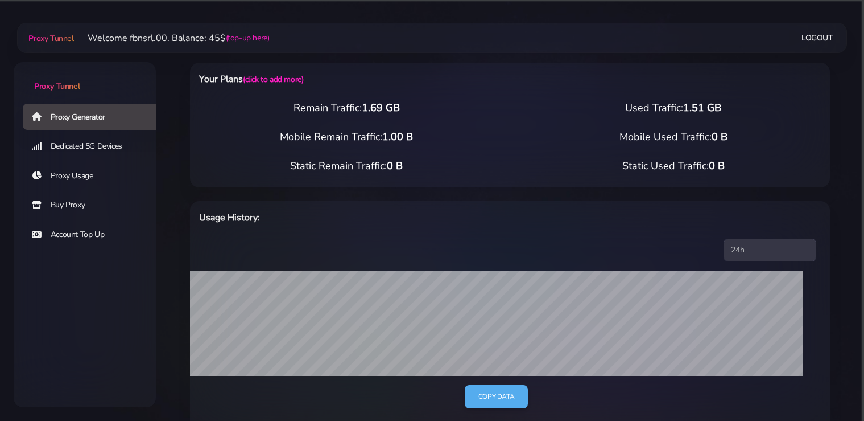 This screenshot has height=421, width=864. Describe the element at coordinates (347, 166) in the screenshot. I see `div: Static Remain Traffic:` at that location.